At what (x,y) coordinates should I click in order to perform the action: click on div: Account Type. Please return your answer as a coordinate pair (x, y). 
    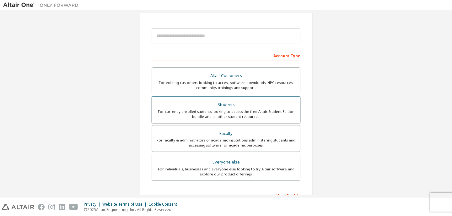
    Looking at the image, I should click on (226, 55).